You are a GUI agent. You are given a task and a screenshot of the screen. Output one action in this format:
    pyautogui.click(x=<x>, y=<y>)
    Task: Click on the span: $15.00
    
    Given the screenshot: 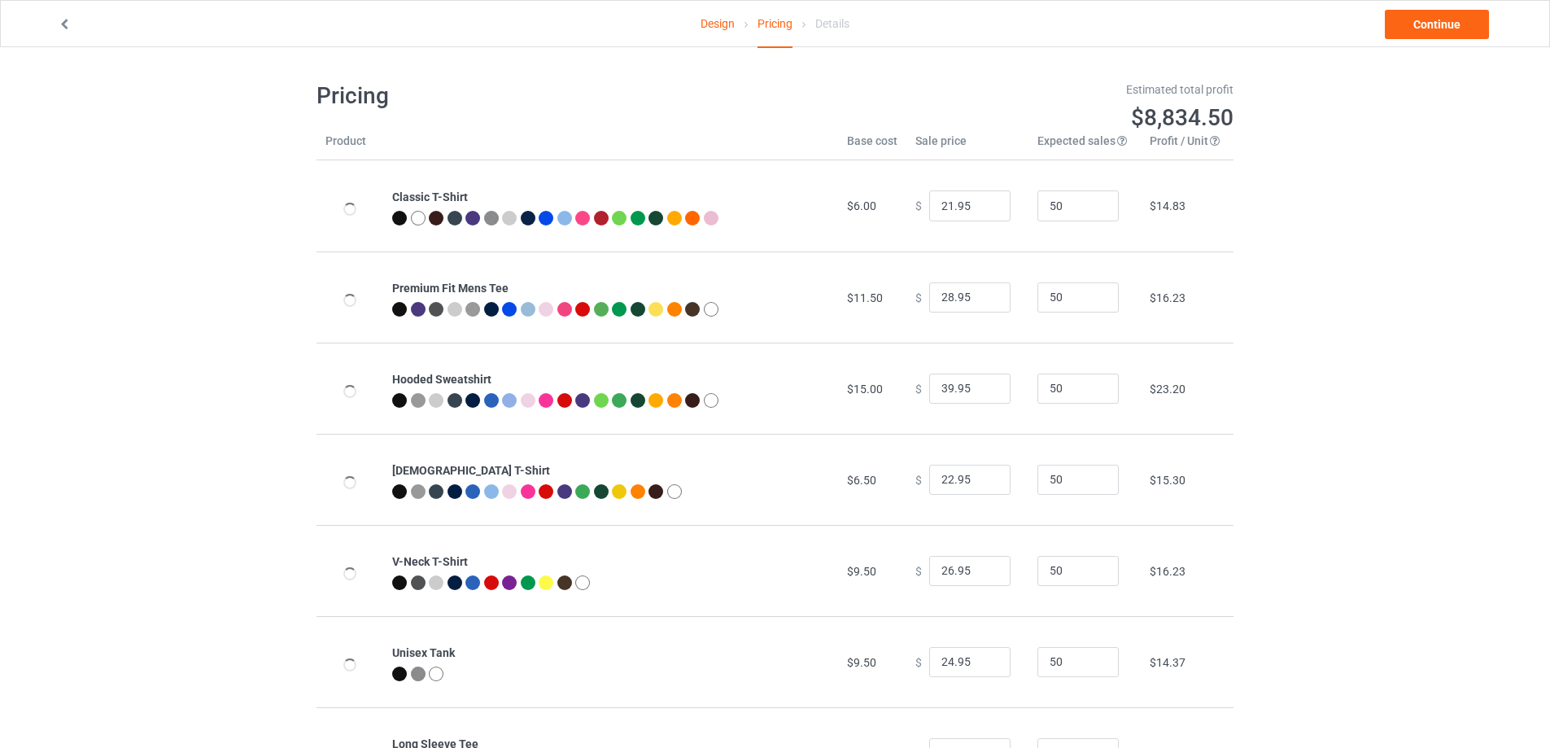 What is the action you would take?
    pyautogui.click(x=865, y=389)
    